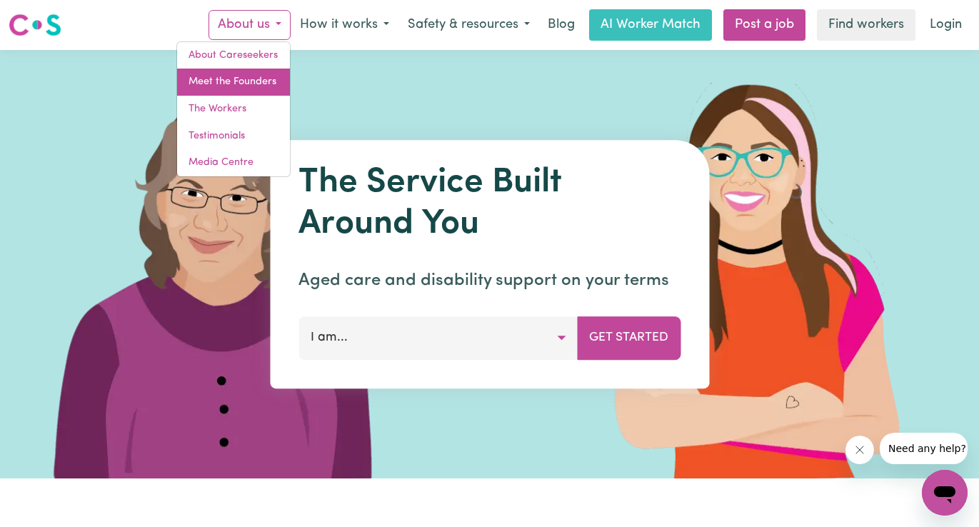 The width and height of the screenshot is (979, 527). Describe the element at coordinates (234, 109) in the screenshot. I see `div: About us` at that location.